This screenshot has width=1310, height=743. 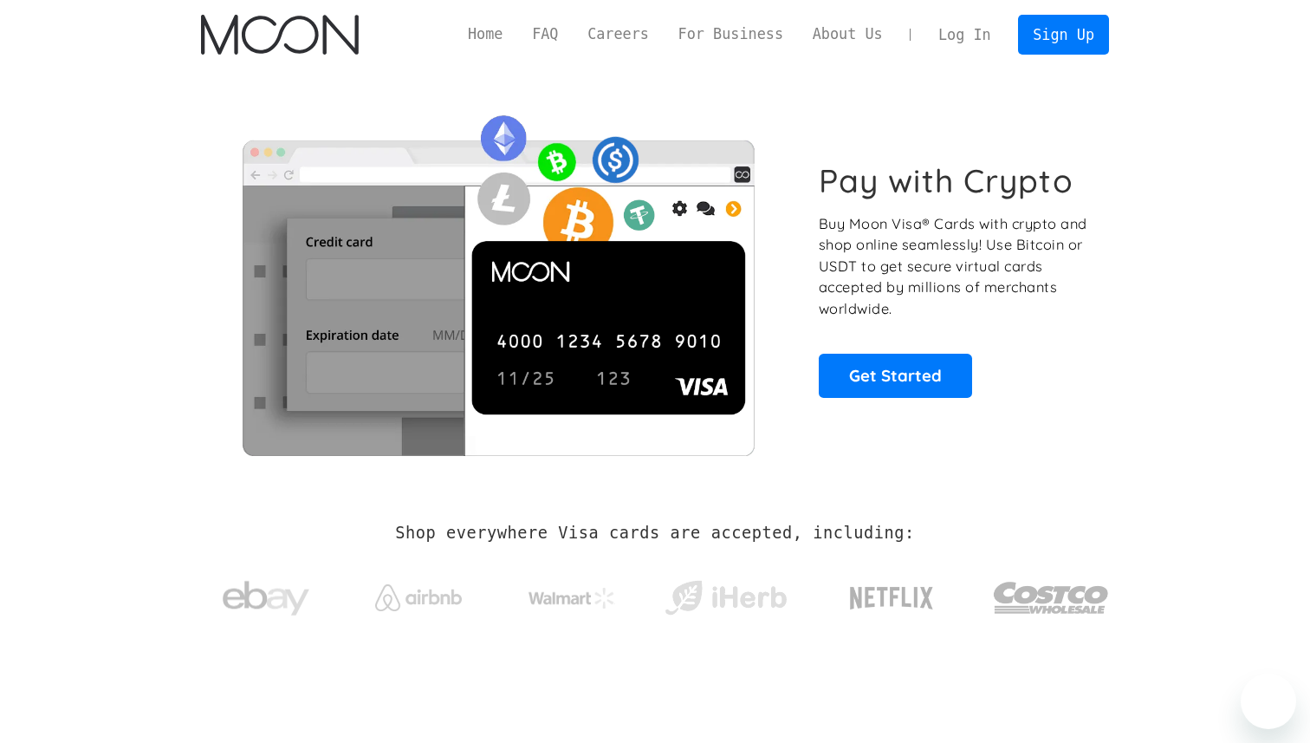 I want to click on a: Careers, so click(x=618, y=34).